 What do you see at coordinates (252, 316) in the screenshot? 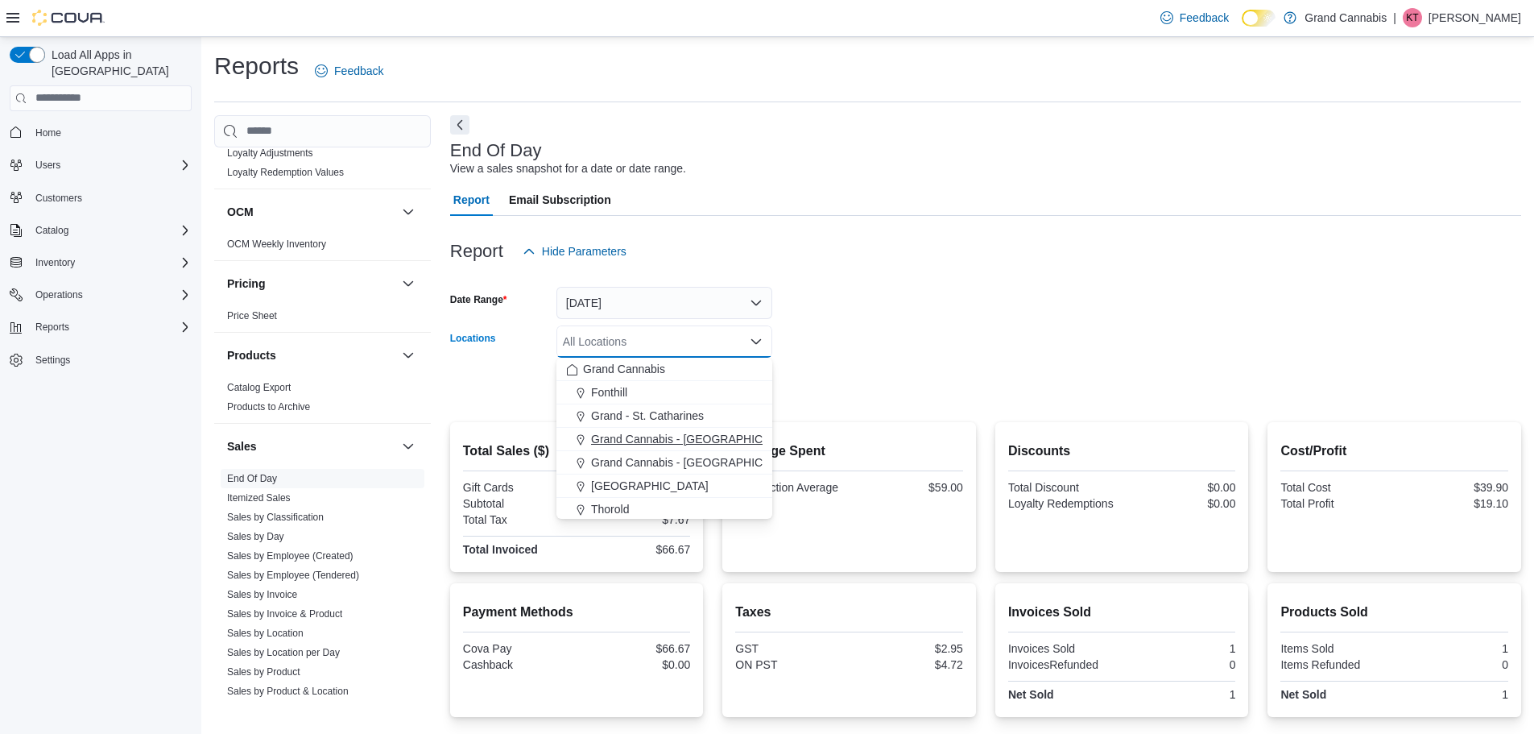
I see `span: Price Sheet` at bounding box center [252, 316].